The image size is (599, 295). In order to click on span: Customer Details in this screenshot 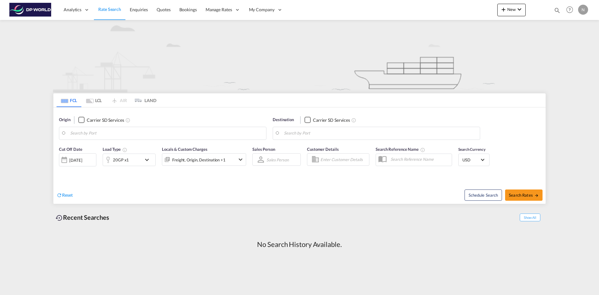, I will do `click(323, 149)`.